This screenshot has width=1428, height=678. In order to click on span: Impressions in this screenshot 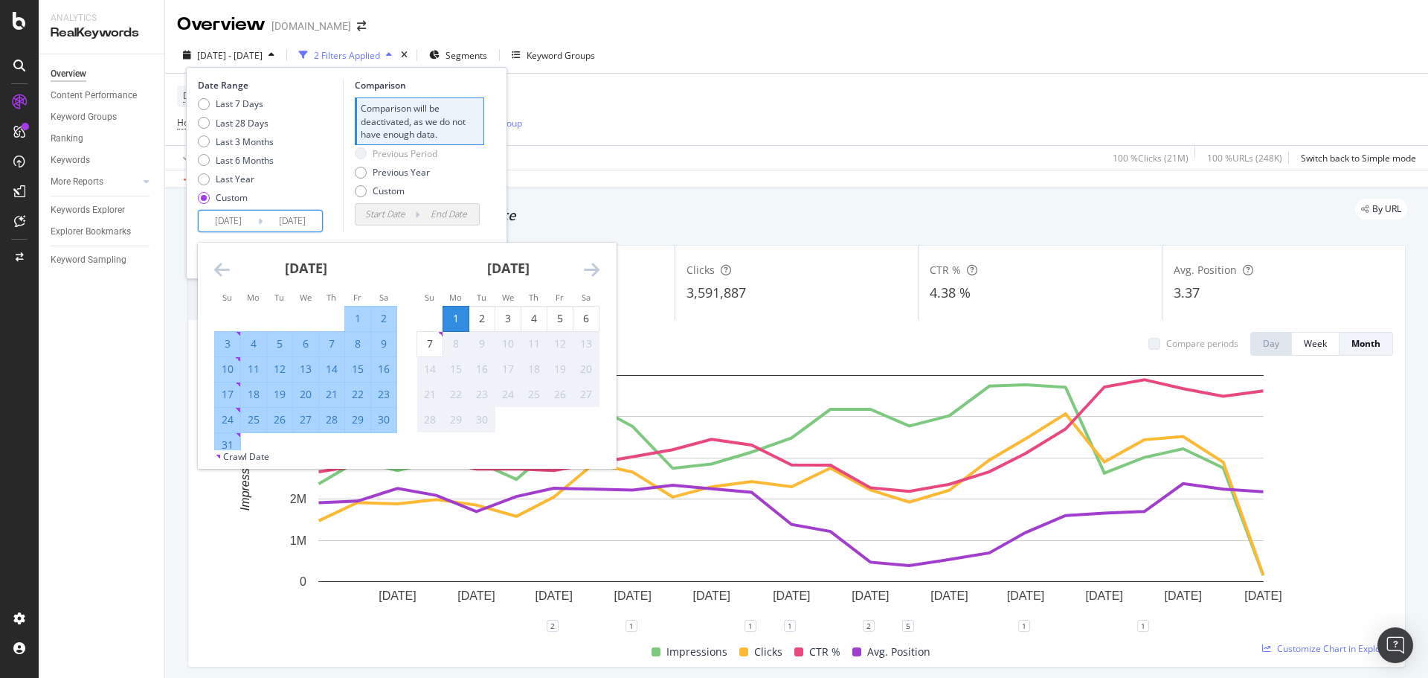, I will do `click(697, 652)`.